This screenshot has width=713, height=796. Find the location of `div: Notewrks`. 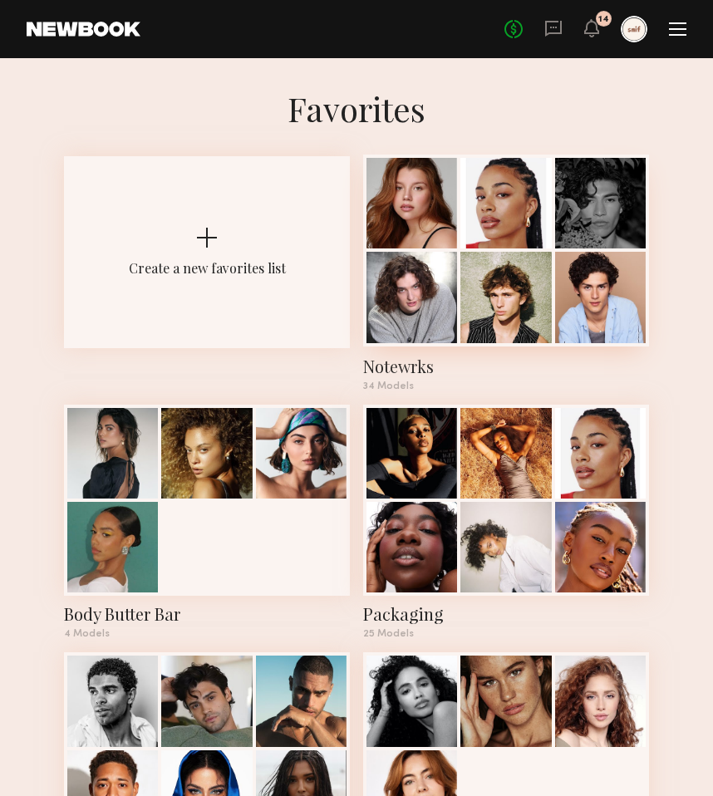

div: Notewrks is located at coordinates (506, 366).